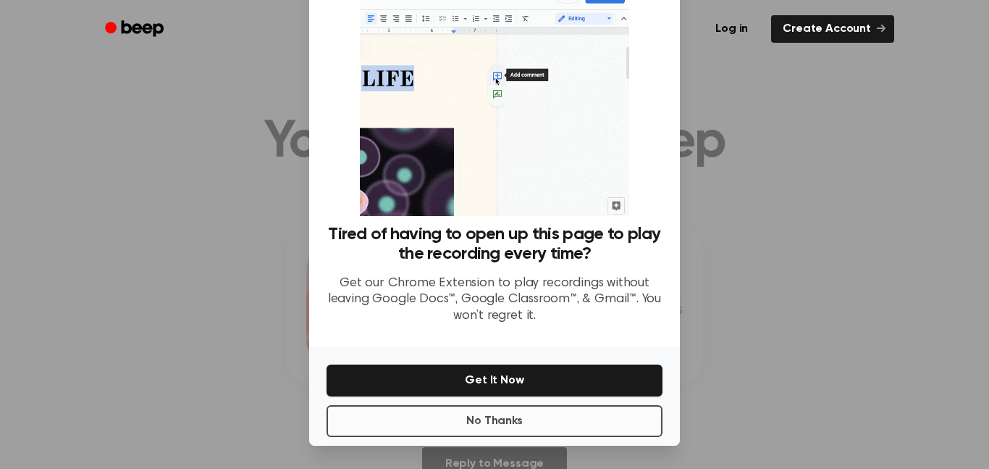  What do you see at coordinates (495, 421) in the screenshot?
I see `button: No Thanks` at bounding box center [495, 421].